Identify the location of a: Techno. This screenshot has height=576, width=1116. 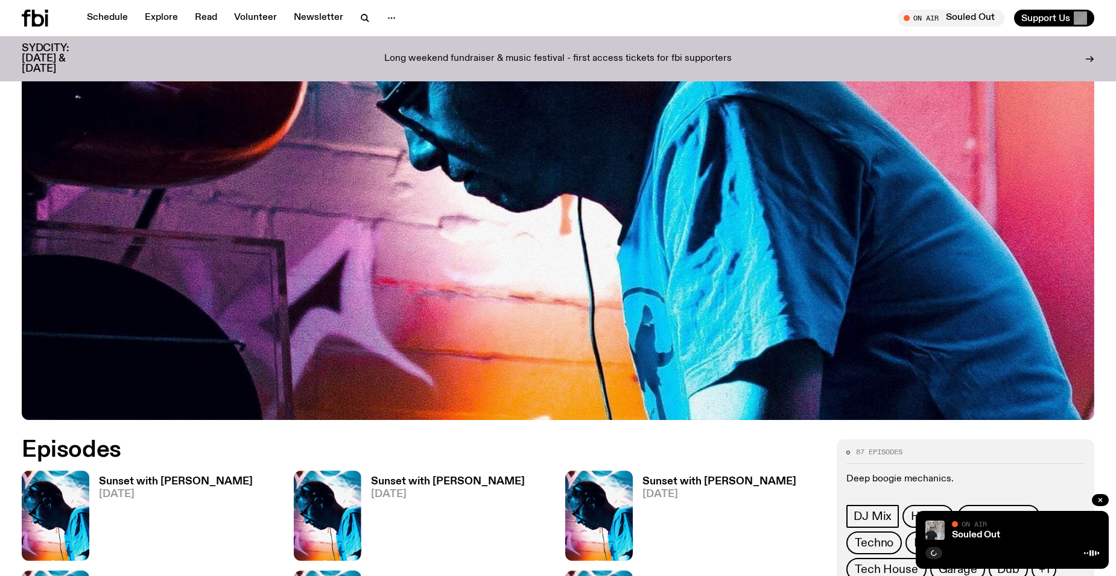
(874, 543).